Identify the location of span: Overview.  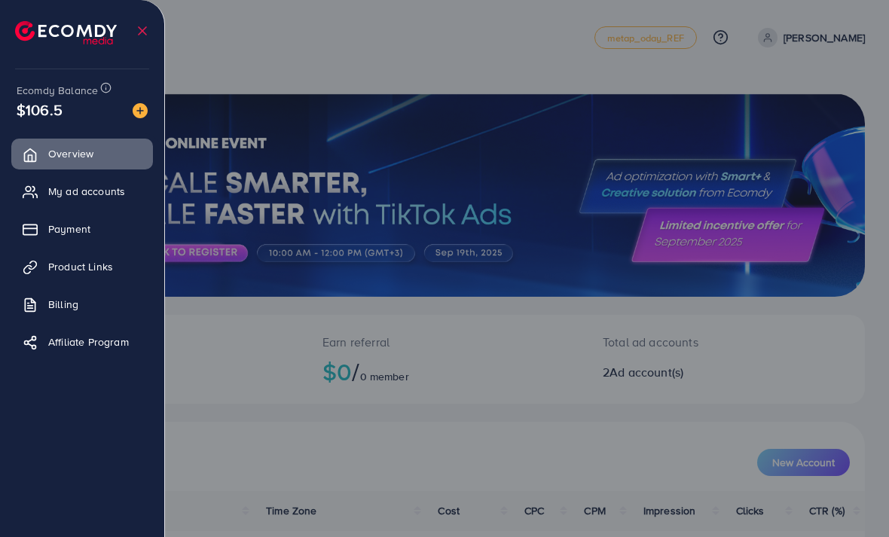
(71, 154).